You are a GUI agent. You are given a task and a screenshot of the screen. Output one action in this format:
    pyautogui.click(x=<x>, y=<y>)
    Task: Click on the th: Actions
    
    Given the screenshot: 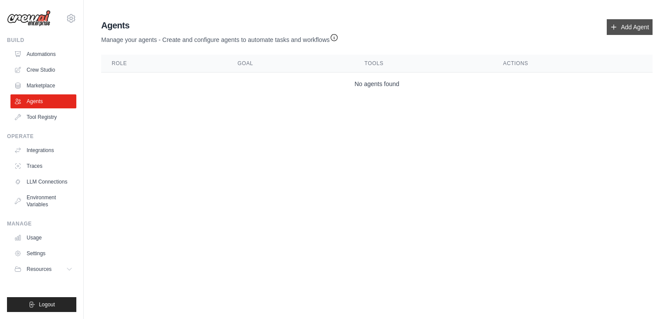 What is the action you would take?
    pyautogui.click(x=572, y=63)
    